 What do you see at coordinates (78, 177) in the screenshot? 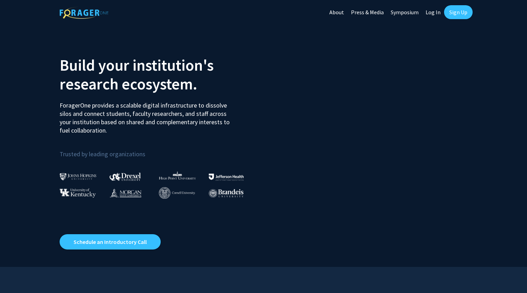
I see `img: Johns Hopkins University` at bounding box center [78, 177].